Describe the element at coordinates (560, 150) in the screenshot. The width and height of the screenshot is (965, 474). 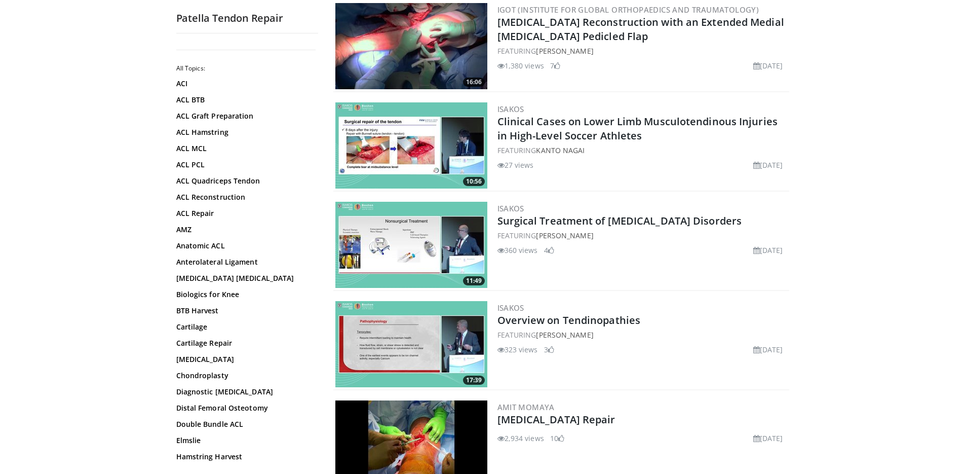
I see `a: Kanto Nagai` at that location.